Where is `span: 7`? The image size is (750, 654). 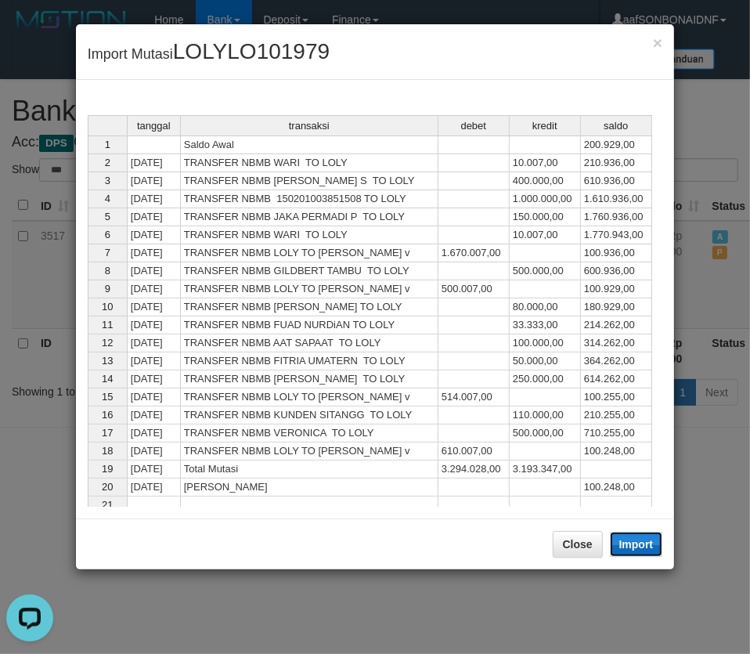 span: 7 is located at coordinates (107, 252).